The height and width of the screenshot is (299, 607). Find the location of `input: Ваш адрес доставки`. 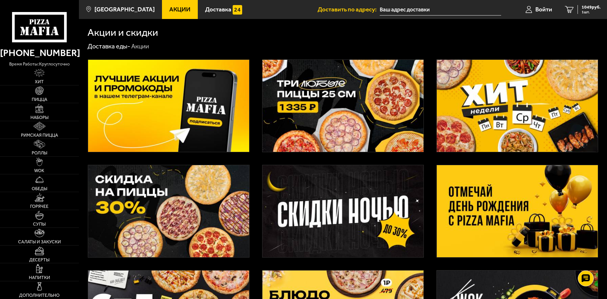

input: Ваш адрес доставки is located at coordinates (440, 10).